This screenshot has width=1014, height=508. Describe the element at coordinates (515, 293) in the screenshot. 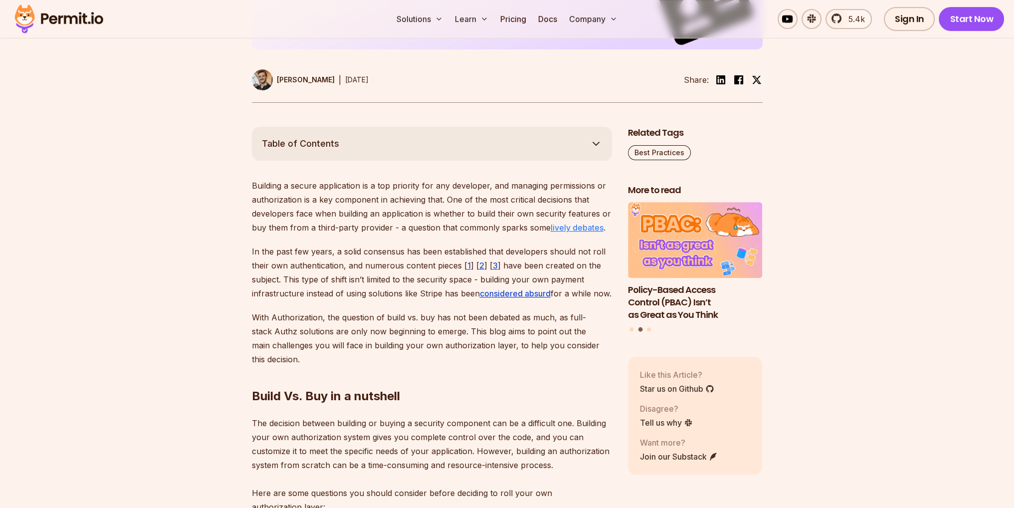

I see `a: considered absurd` at that location.